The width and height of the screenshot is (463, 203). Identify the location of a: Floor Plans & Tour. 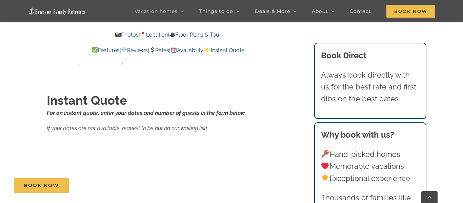
(195, 35).